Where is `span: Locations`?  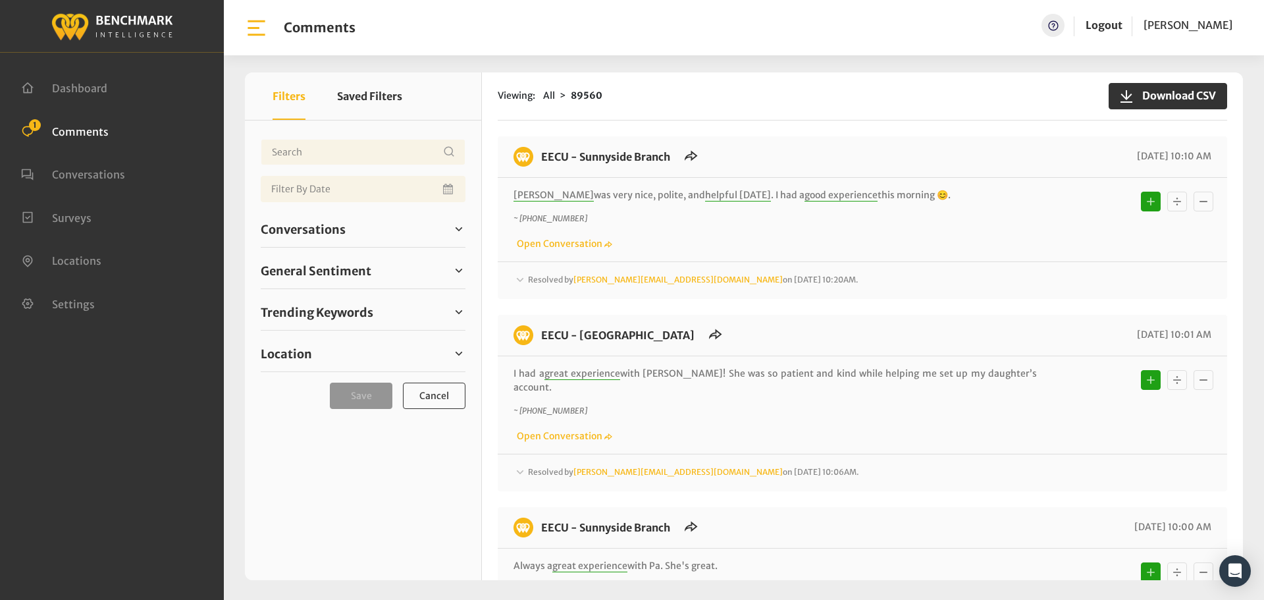
span: Locations is located at coordinates (76, 261).